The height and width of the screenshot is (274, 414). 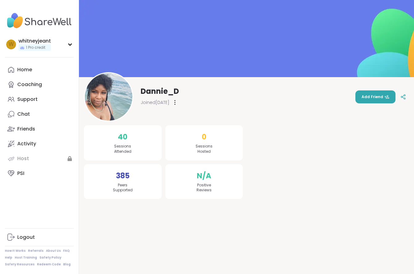 What do you see at coordinates (39, 99) in the screenshot?
I see `a: Support` at bounding box center [39, 99].